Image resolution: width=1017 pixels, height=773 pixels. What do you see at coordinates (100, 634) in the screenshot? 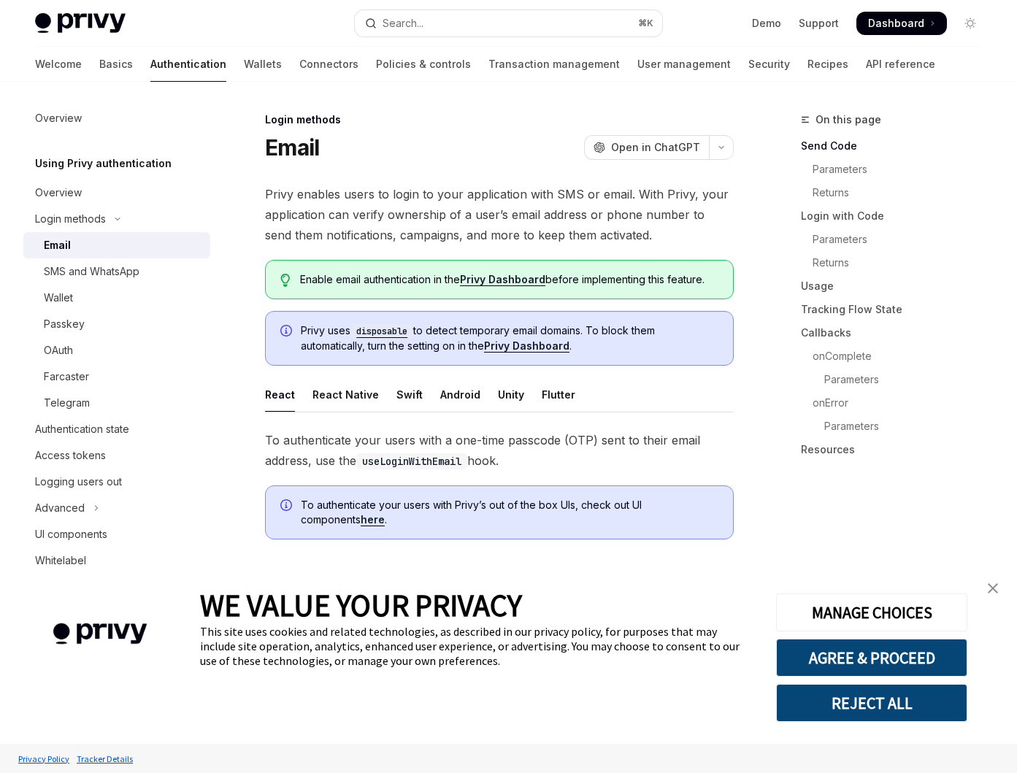
I see `img: company logo` at bounding box center [100, 634].